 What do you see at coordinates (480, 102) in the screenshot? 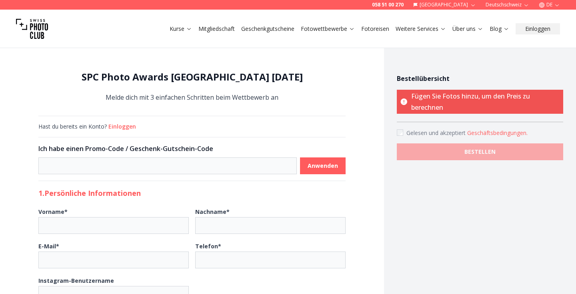
I see `p: Fügen Sie Fotos hinzu, um den Preis zu berechnen` at bounding box center [480, 102].